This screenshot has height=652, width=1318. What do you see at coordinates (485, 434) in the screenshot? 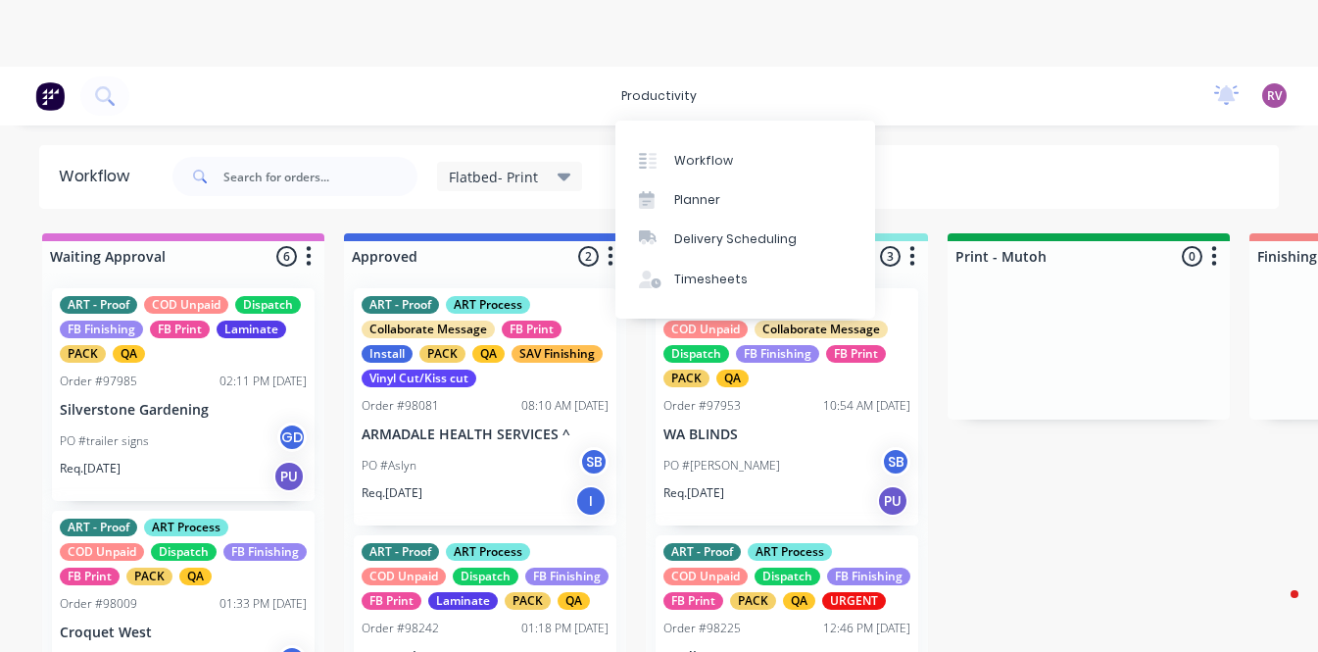
I see `p: ARMADALE HEALTH SERVICES ^` at bounding box center [485, 434].